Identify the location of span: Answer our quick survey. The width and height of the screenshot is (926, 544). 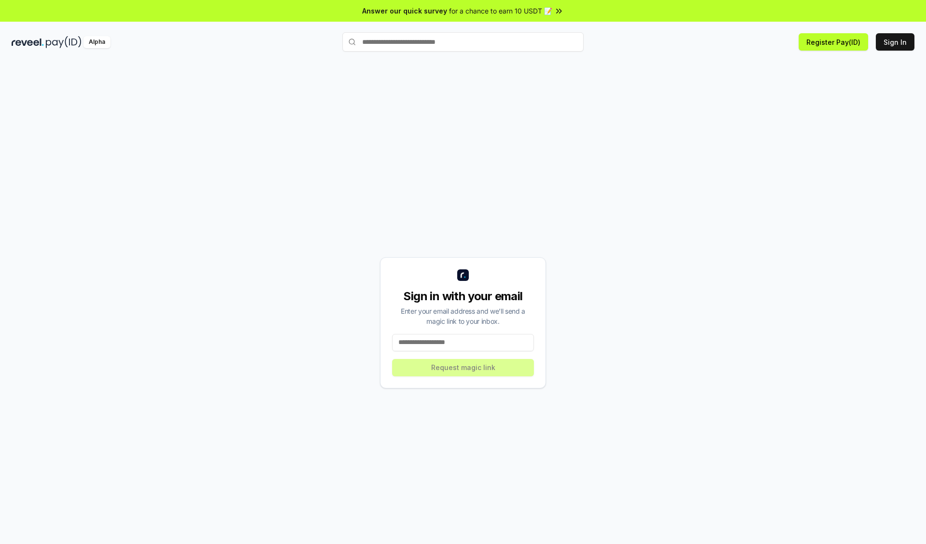
(404, 11).